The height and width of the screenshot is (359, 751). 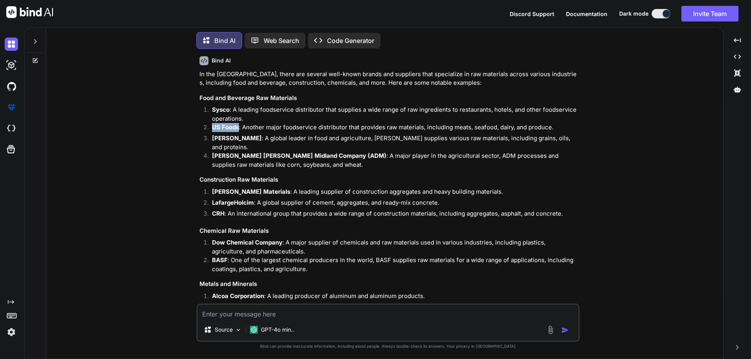 I want to click on button: Documentation, so click(x=587, y=14).